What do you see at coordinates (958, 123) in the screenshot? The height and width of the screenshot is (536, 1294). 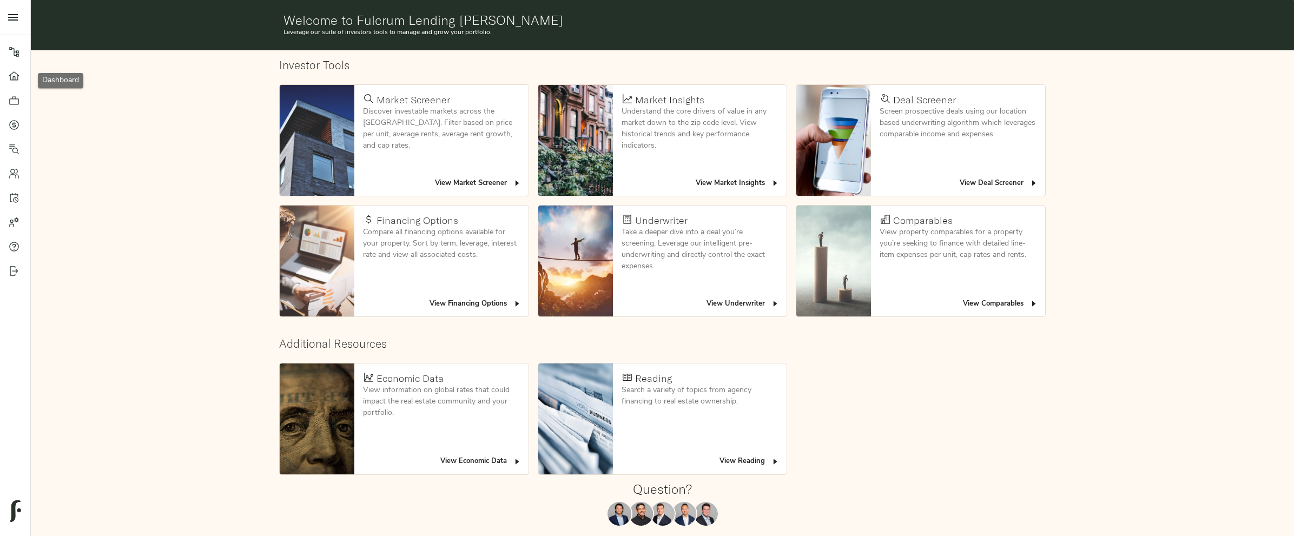 I see `p: Screen prospective deals using our location based underwriting algorithm which leverages comparab...` at bounding box center [958, 123].